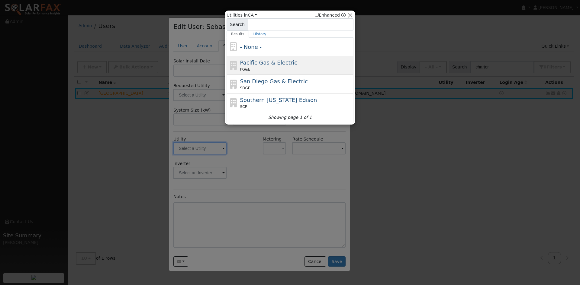  What do you see at coordinates (260, 34) in the screenshot?
I see `a: History` at bounding box center [260, 34].